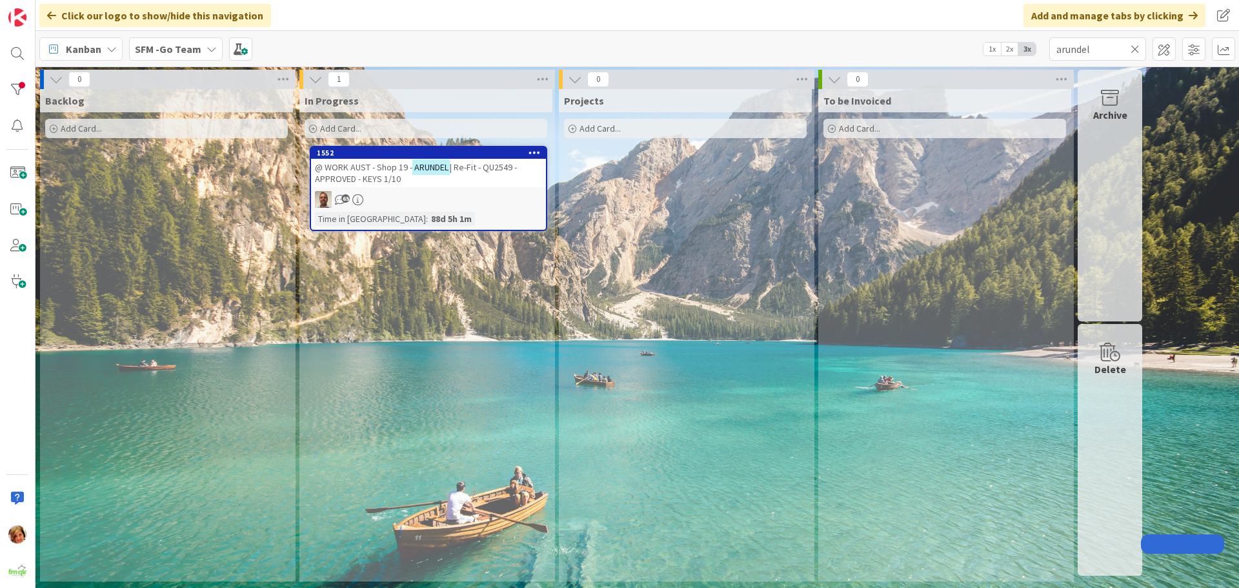  Describe the element at coordinates (1010, 49) in the screenshot. I see `span: 2x` at that location.